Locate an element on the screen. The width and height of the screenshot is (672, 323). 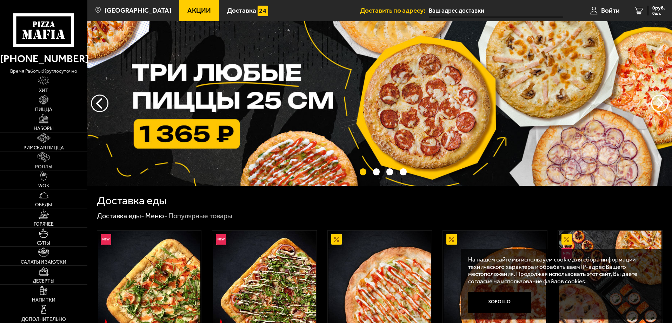
button: Хорошо is located at coordinates (500, 302).